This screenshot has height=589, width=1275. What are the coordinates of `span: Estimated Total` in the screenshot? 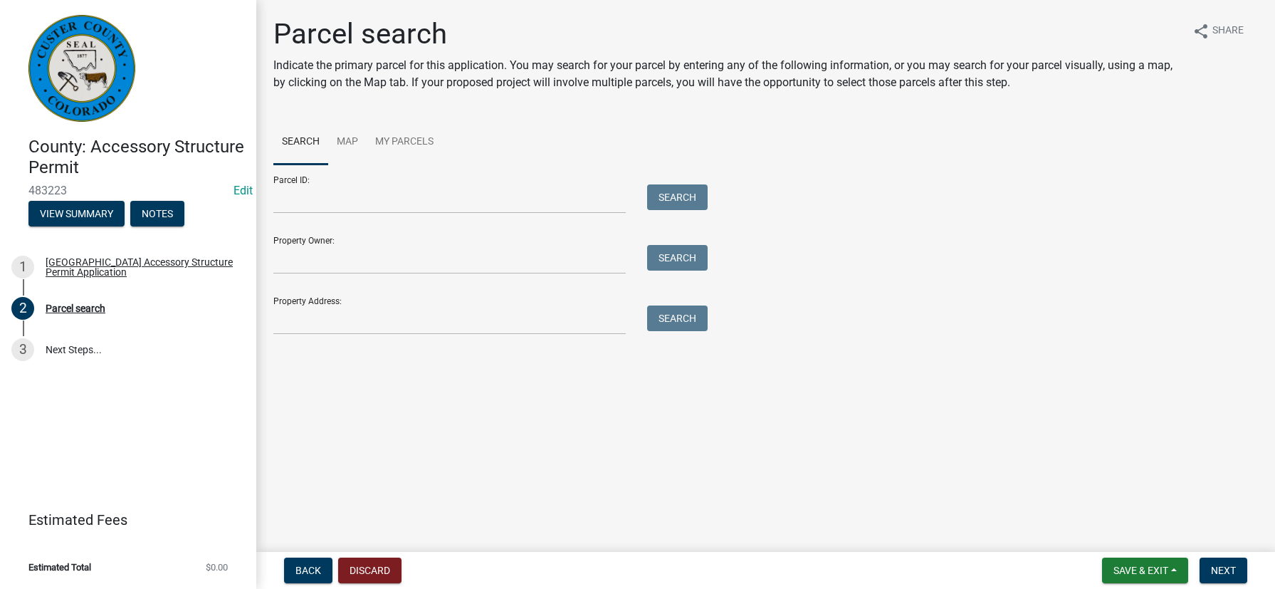 It's located at (60, 567).